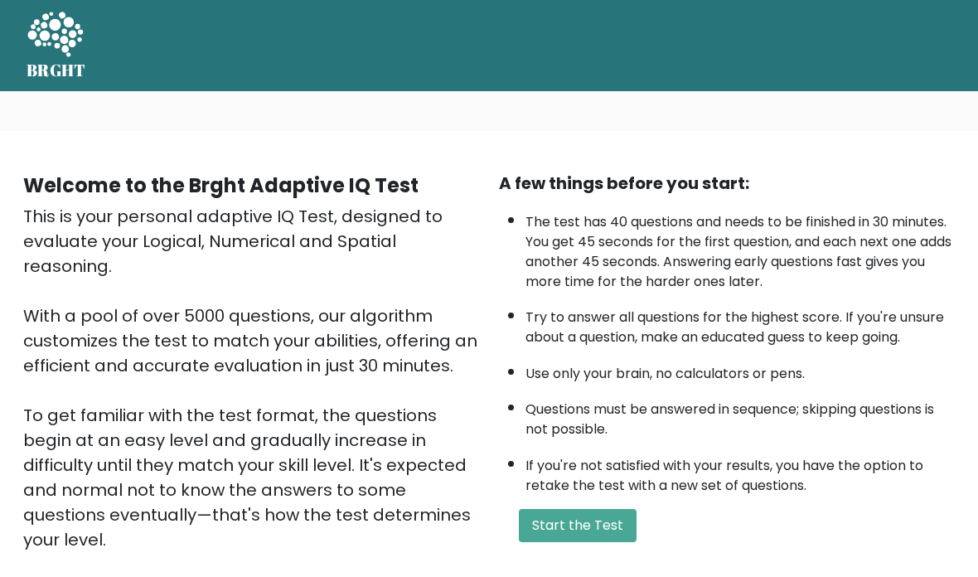  Describe the element at coordinates (740, 370) in the screenshot. I see `li: Use only your brain, no calculators or pens.` at that location.